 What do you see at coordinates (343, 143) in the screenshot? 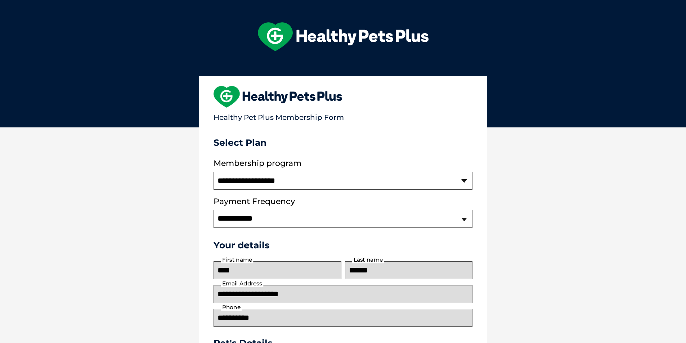
I see `h3: Select Plan` at bounding box center [343, 143].